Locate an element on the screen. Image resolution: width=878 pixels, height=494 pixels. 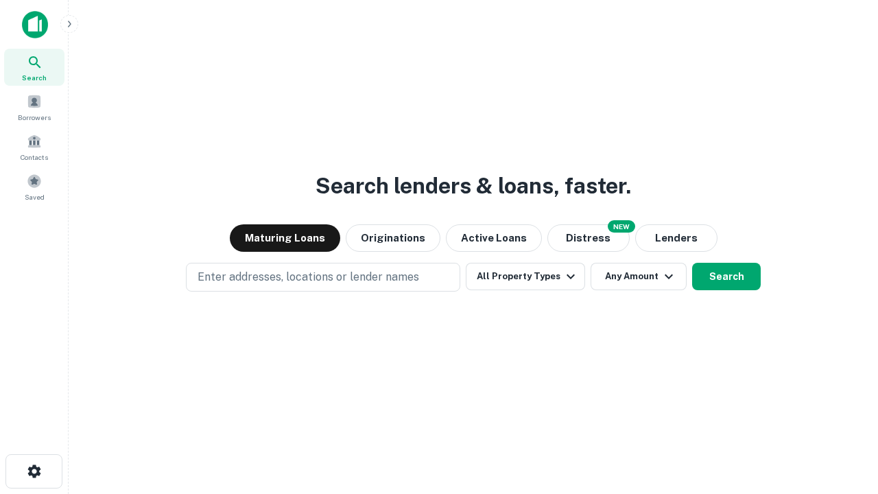
div: Borrowers is located at coordinates (34, 107).